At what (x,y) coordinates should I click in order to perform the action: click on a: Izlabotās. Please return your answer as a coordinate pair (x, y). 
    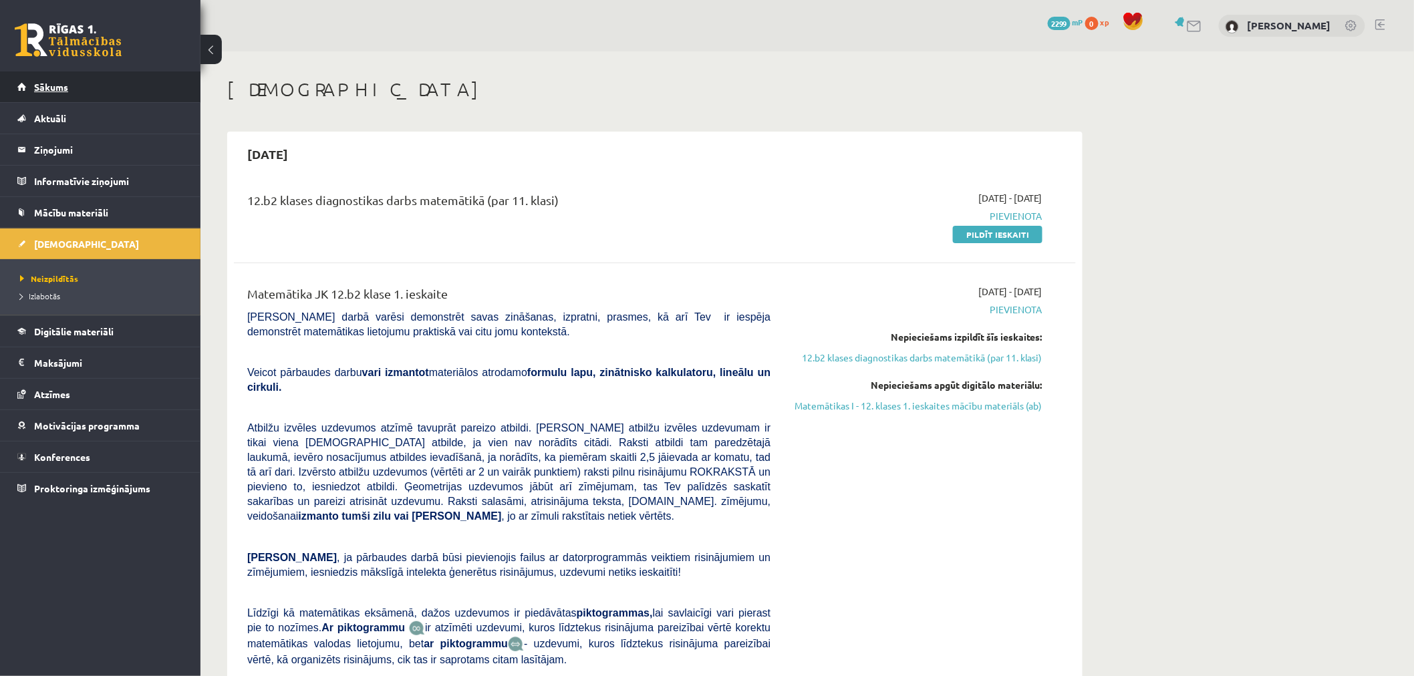
    Looking at the image, I should click on (104, 296).